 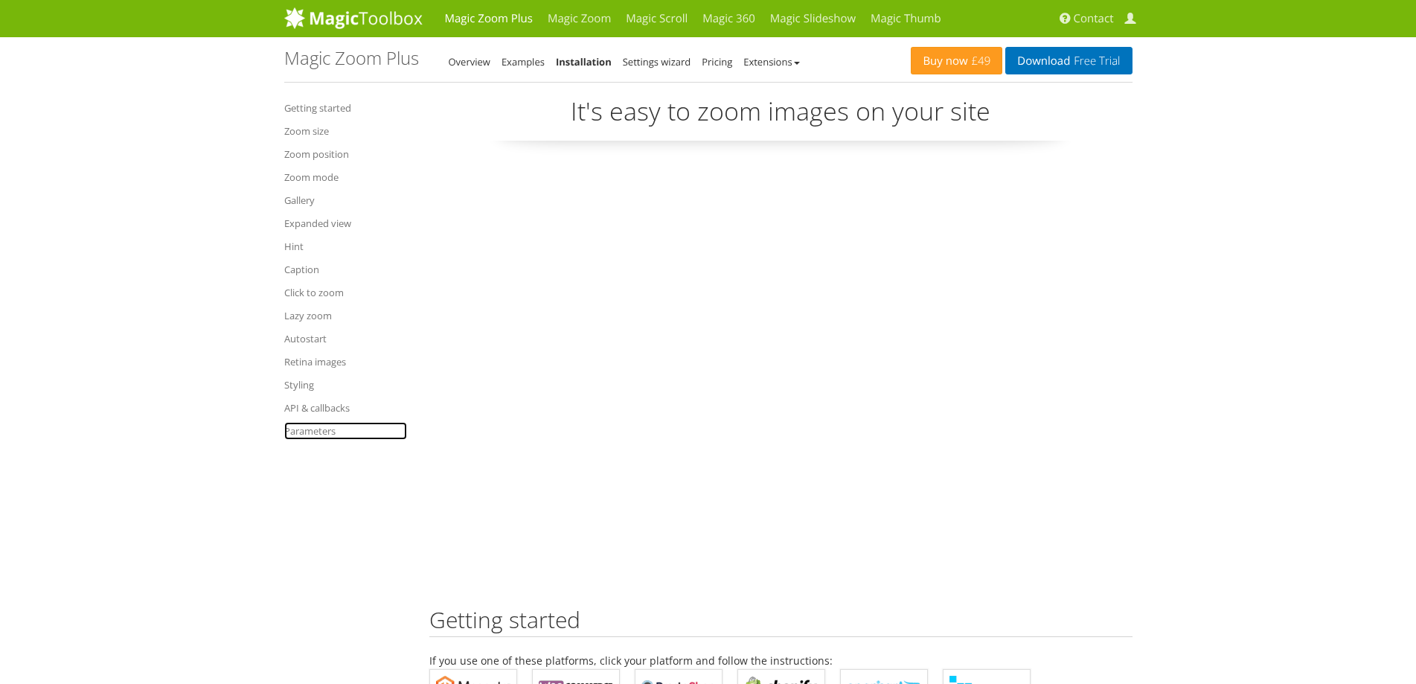 I want to click on a: Lazy zoom, so click(x=345, y=315).